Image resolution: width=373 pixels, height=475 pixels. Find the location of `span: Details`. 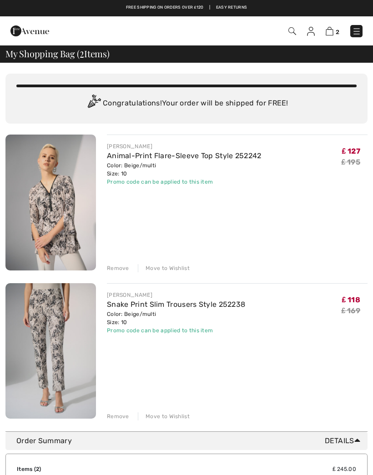

span: Details is located at coordinates (344, 441).